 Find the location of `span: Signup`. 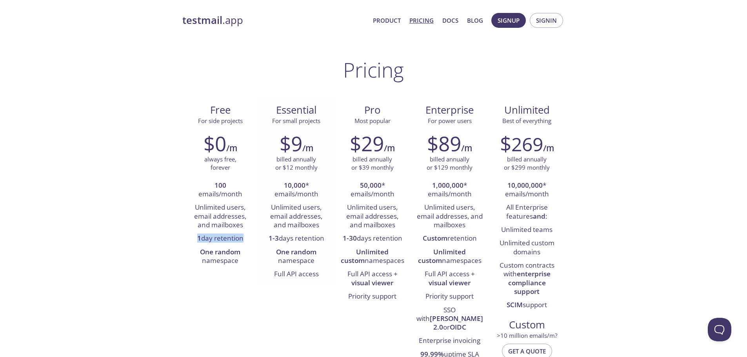

span: Signup is located at coordinates (508, 20).